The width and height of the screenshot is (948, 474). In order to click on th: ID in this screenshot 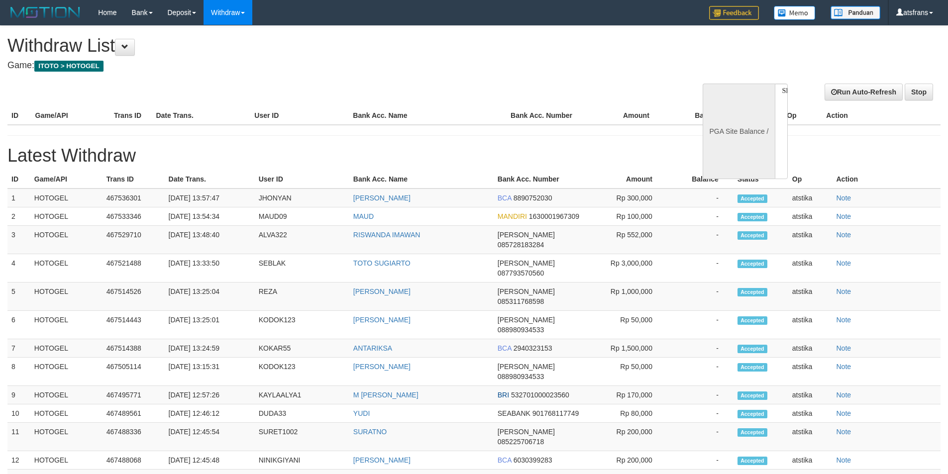, I will do `click(19, 115)`.